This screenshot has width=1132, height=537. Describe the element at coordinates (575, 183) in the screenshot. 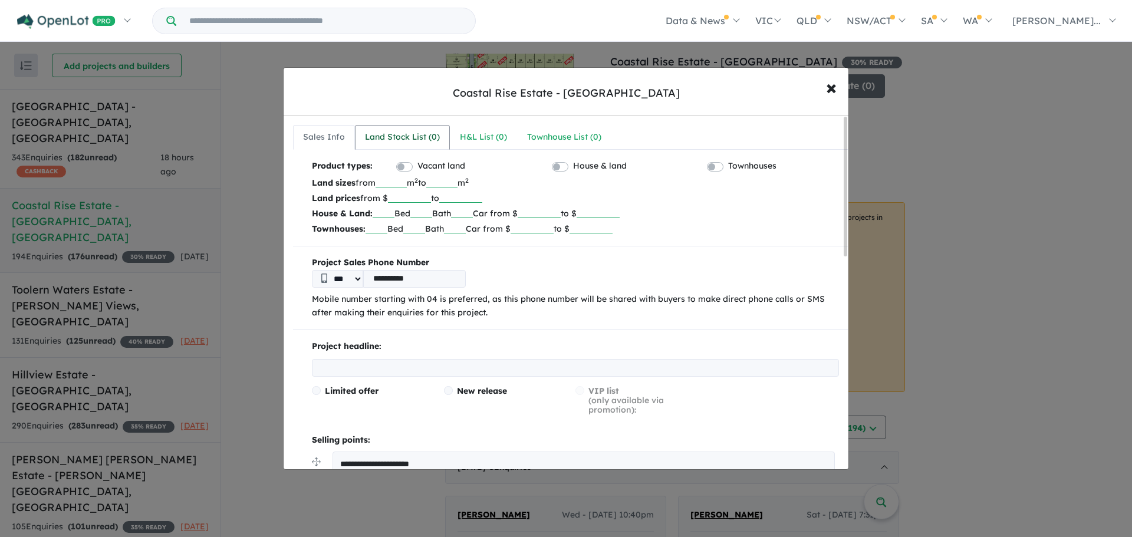

I see `p: from m to m` at that location.